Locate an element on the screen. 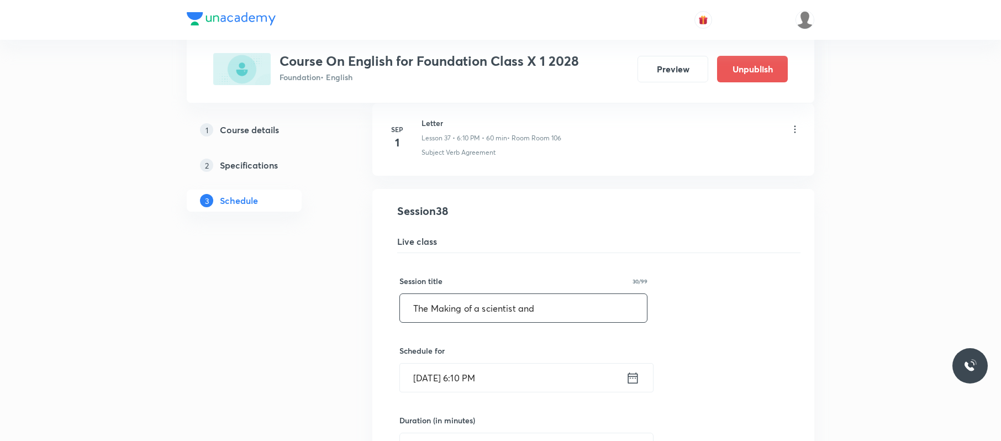  p: Subject Verb Agreement is located at coordinates (459, 153).